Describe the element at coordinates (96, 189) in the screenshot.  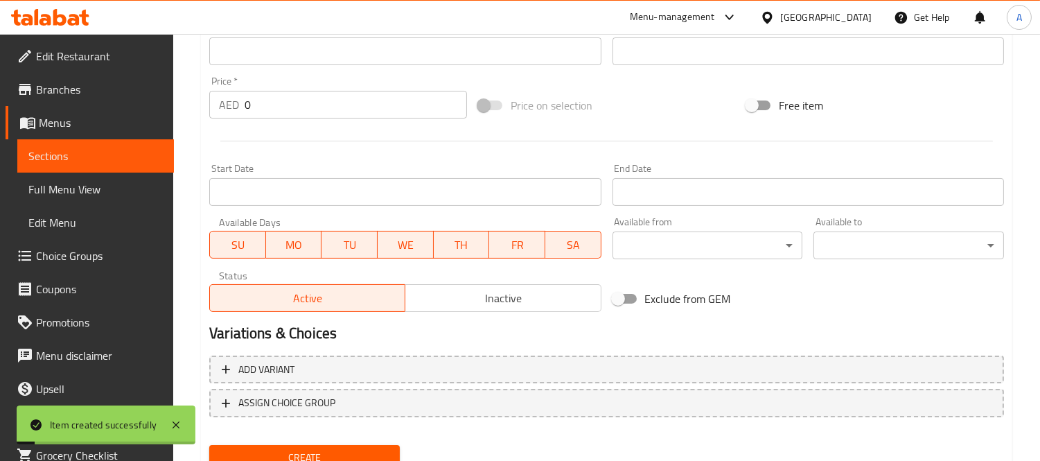
I see `span: Full Menu View` at that location.